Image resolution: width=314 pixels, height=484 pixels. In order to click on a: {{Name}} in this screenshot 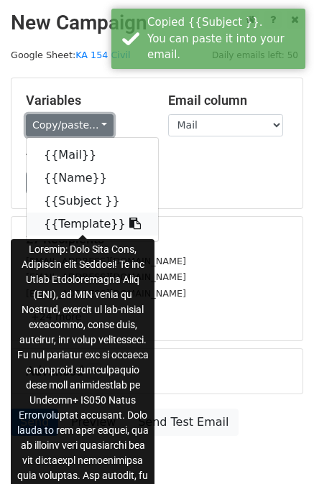, I will do `click(92, 178)`.